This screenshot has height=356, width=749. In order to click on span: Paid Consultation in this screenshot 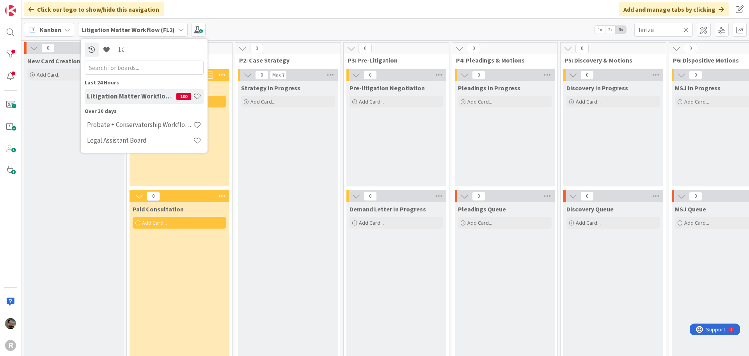, I will do `click(158, 209)`.